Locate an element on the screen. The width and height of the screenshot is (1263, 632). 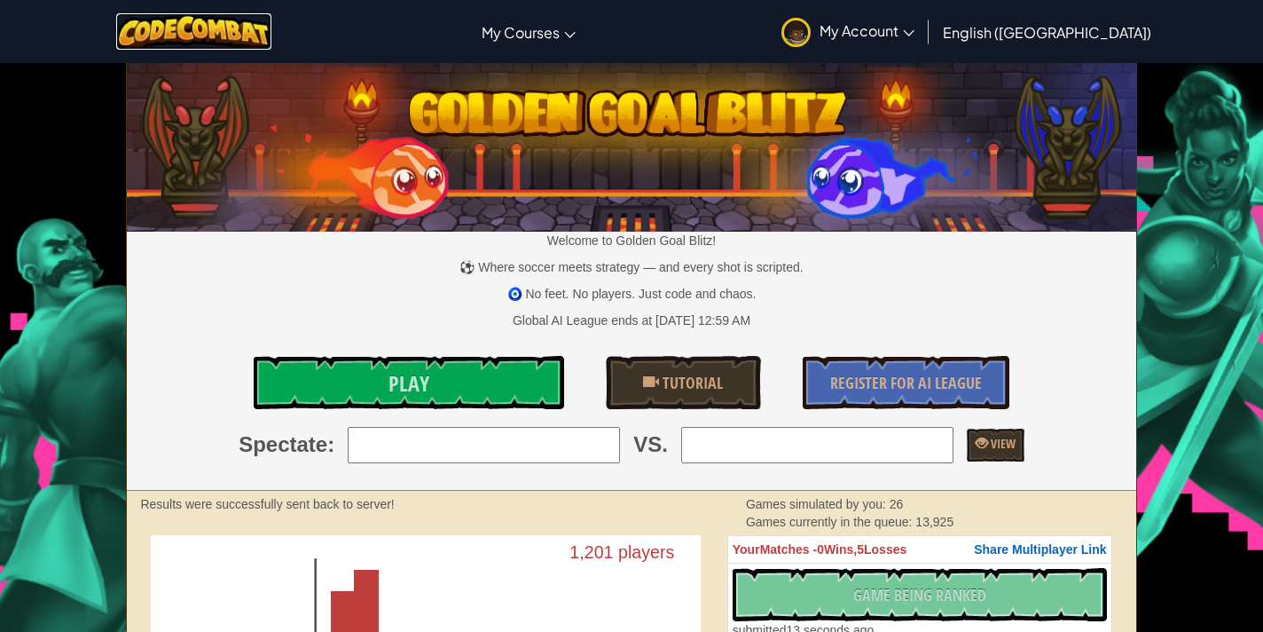
span: My Account is located at coordinates (867, 30).